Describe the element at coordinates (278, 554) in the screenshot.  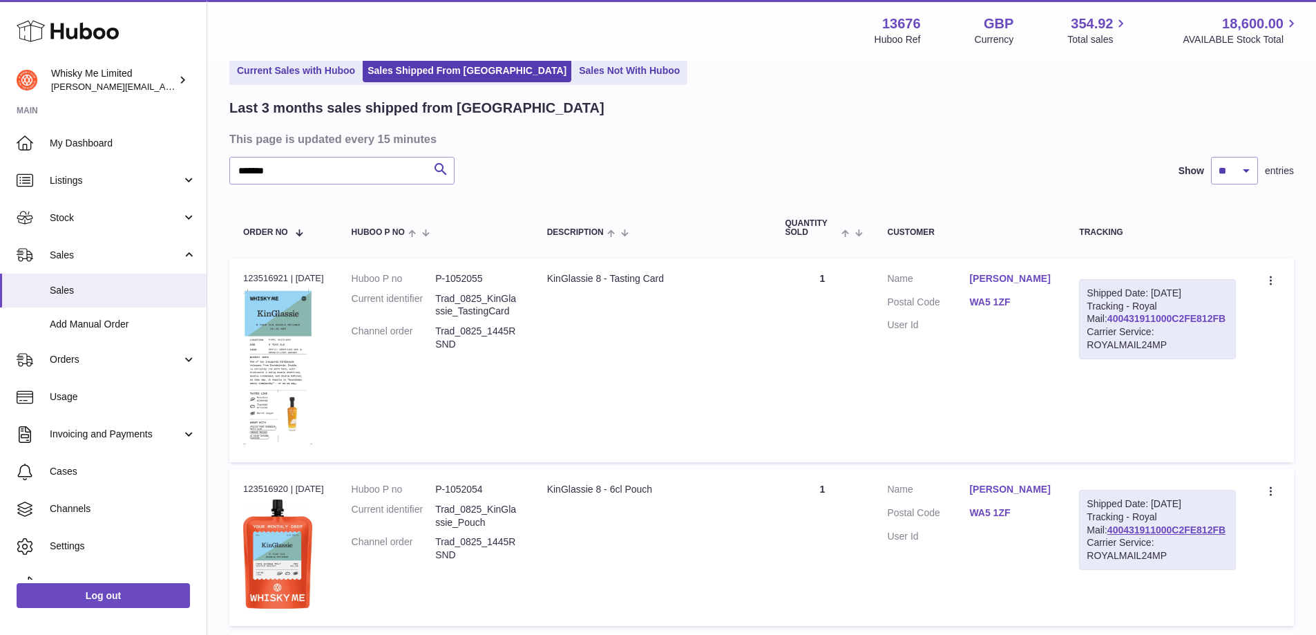
I see `img: 1752740557.jpg` at that location.